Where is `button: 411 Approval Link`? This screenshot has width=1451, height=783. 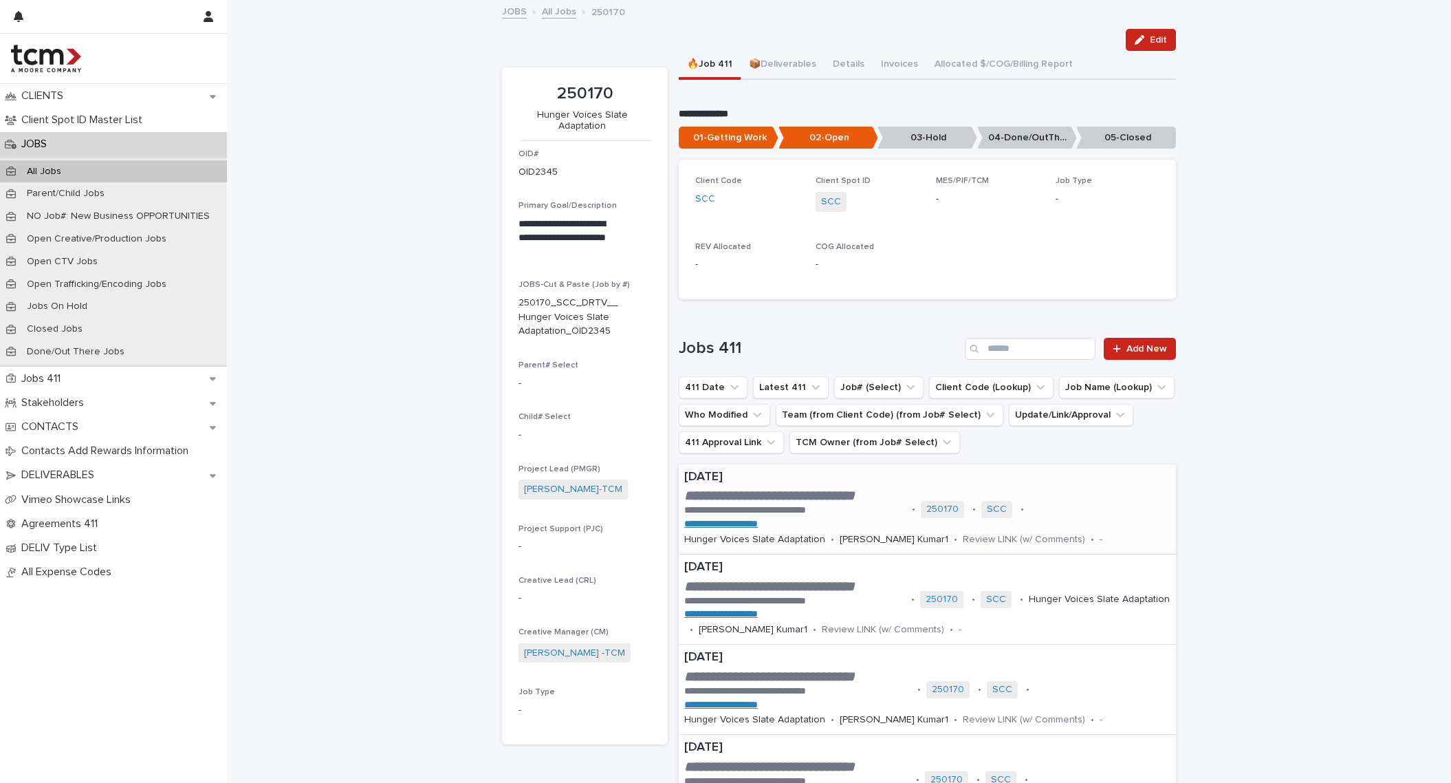 button: 411 Approval Link is located at coordinates (731, 442).